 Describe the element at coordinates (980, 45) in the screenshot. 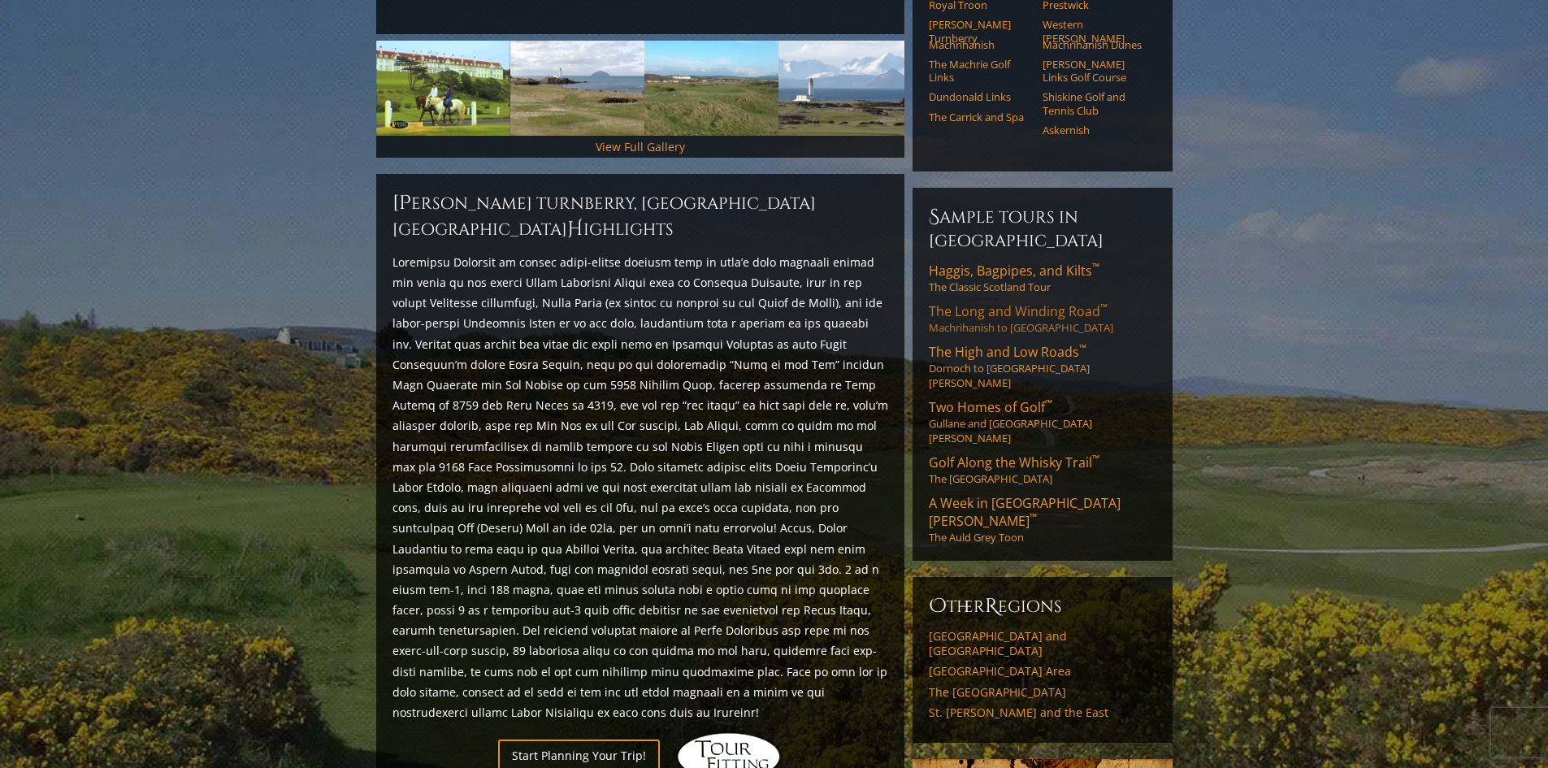

I see `a: Machrihanish` at that location.